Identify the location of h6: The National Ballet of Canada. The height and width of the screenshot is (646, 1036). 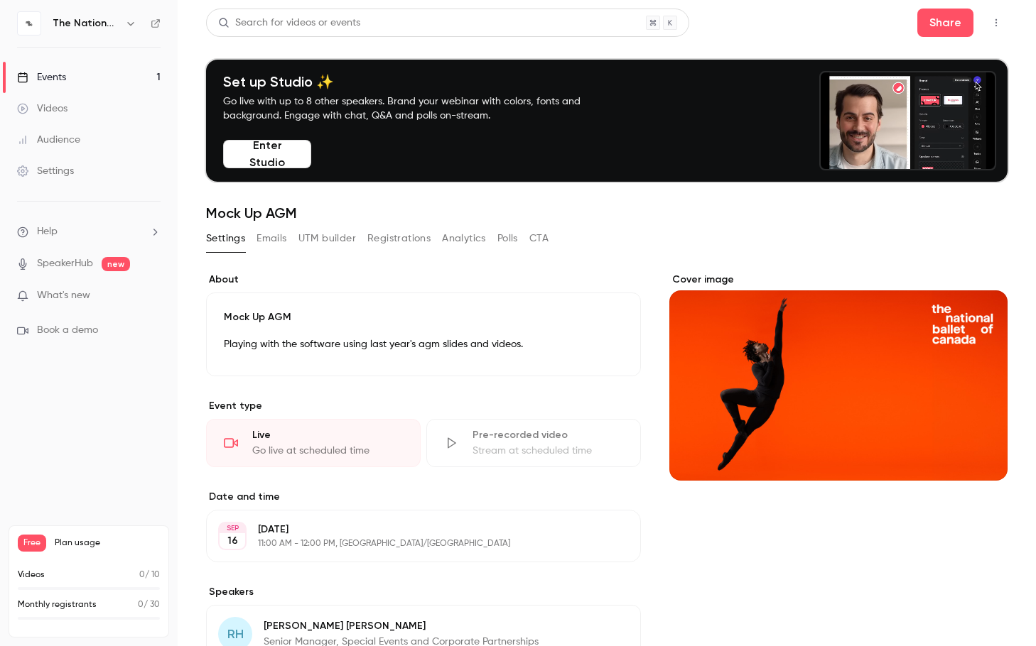
(86, 23).